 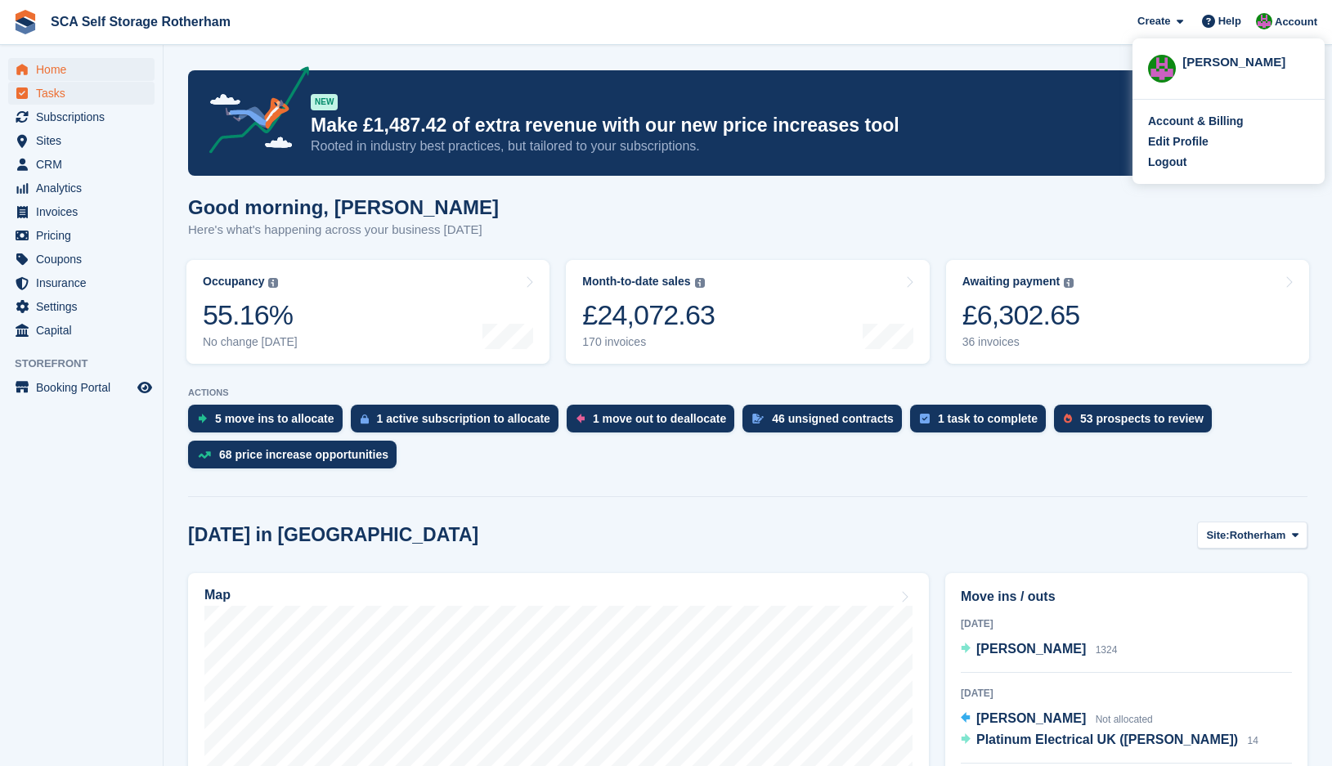 What do you see at coordinates (85, 70) in the screenshot?
I see `span: Home` at bounding box center [85, 70].